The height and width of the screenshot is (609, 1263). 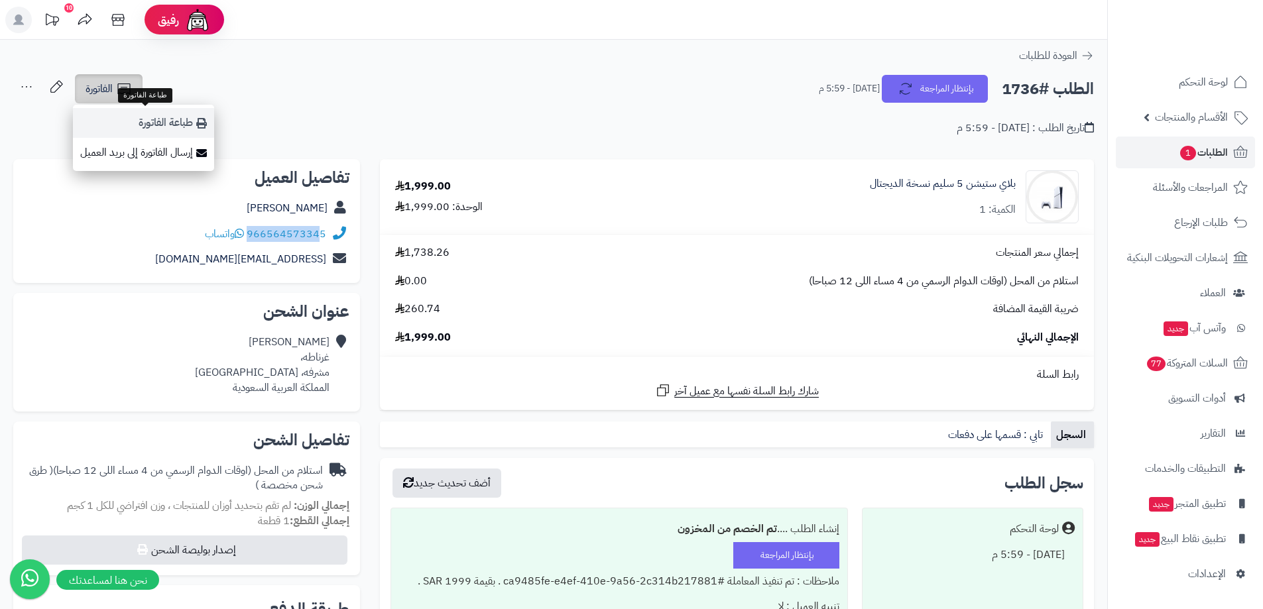 What do you see at coordinates (1207, 574) in the screenshot?
I see `span: الإعدادات` at bounding box center [1207, 574].